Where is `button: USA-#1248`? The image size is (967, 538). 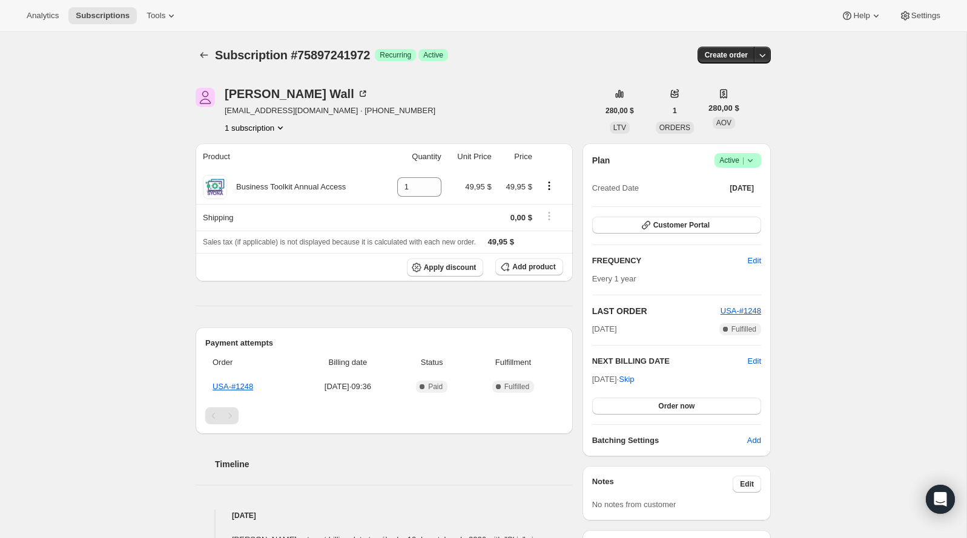
button: USA-#1248 is located at coordinates (741, 311).